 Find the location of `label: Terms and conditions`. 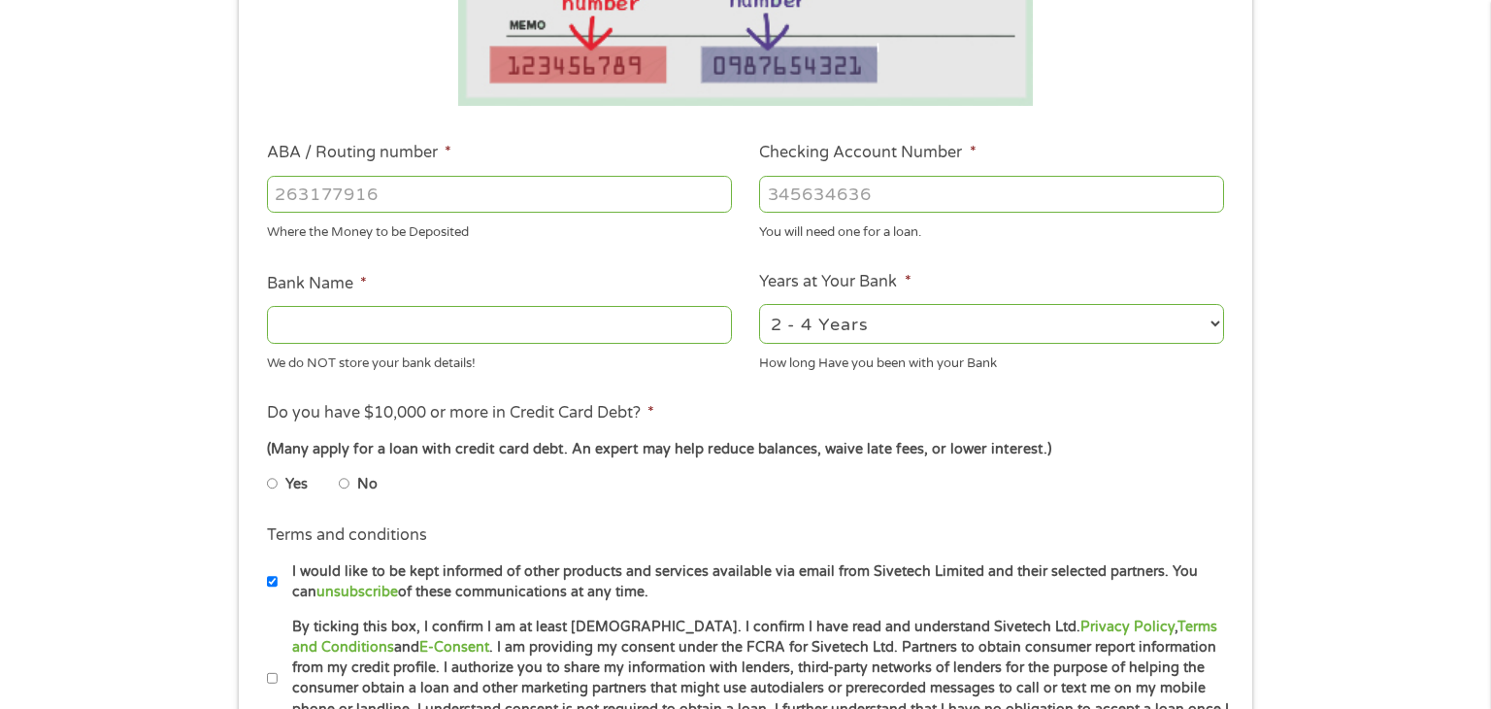

label: Terms and conditions is located at coordinates (347, 535).